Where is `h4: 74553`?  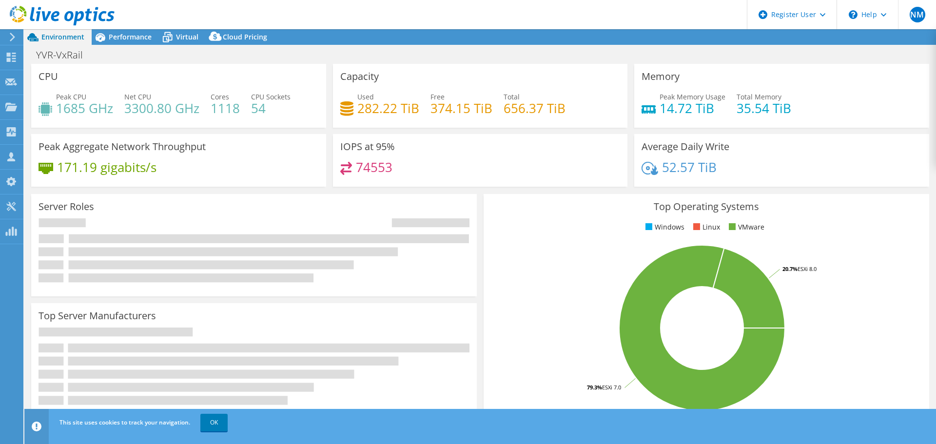 h4: 74553 is located at coordinates (374, 167).